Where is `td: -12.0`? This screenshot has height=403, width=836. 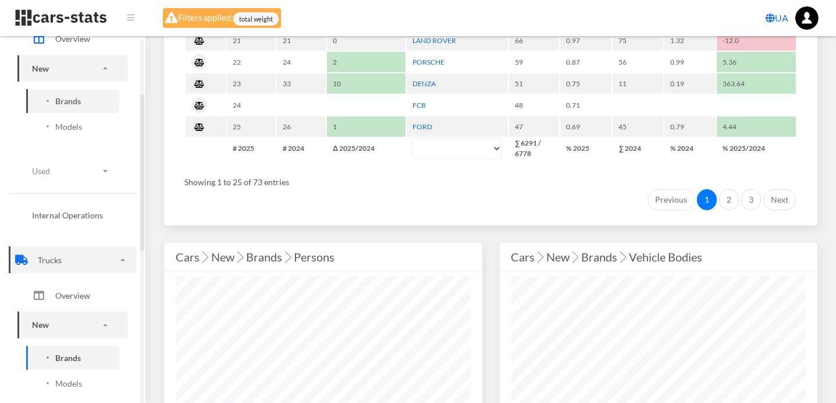
td: -12.0 is located at coordinates (756, 40).